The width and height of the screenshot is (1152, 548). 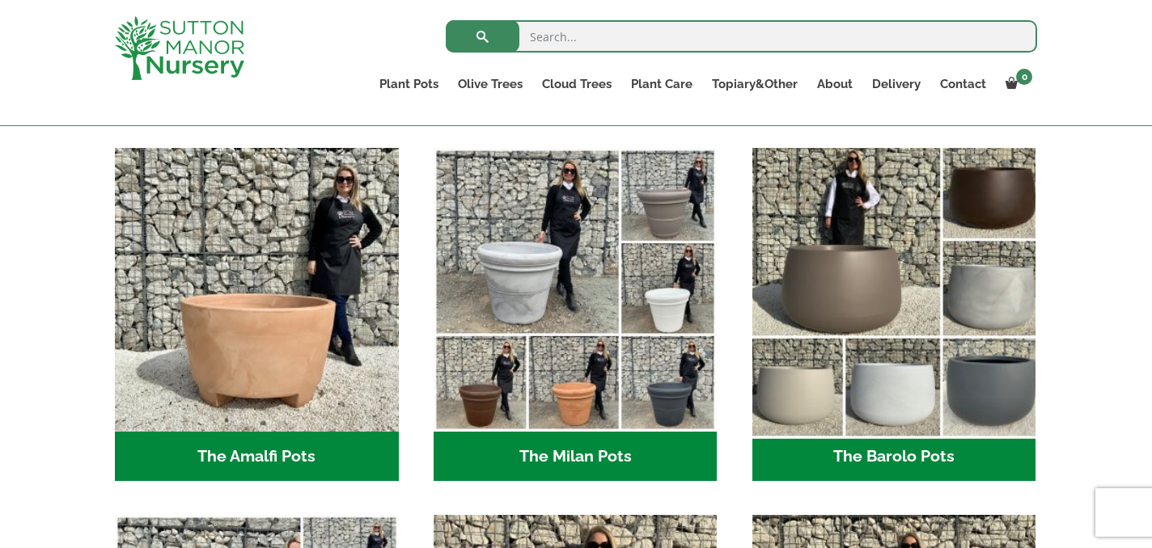 What do you see at coordinates (408, 84) in the screenshot?
I see `a: Plant Pots` at bounding box center [408, 84].